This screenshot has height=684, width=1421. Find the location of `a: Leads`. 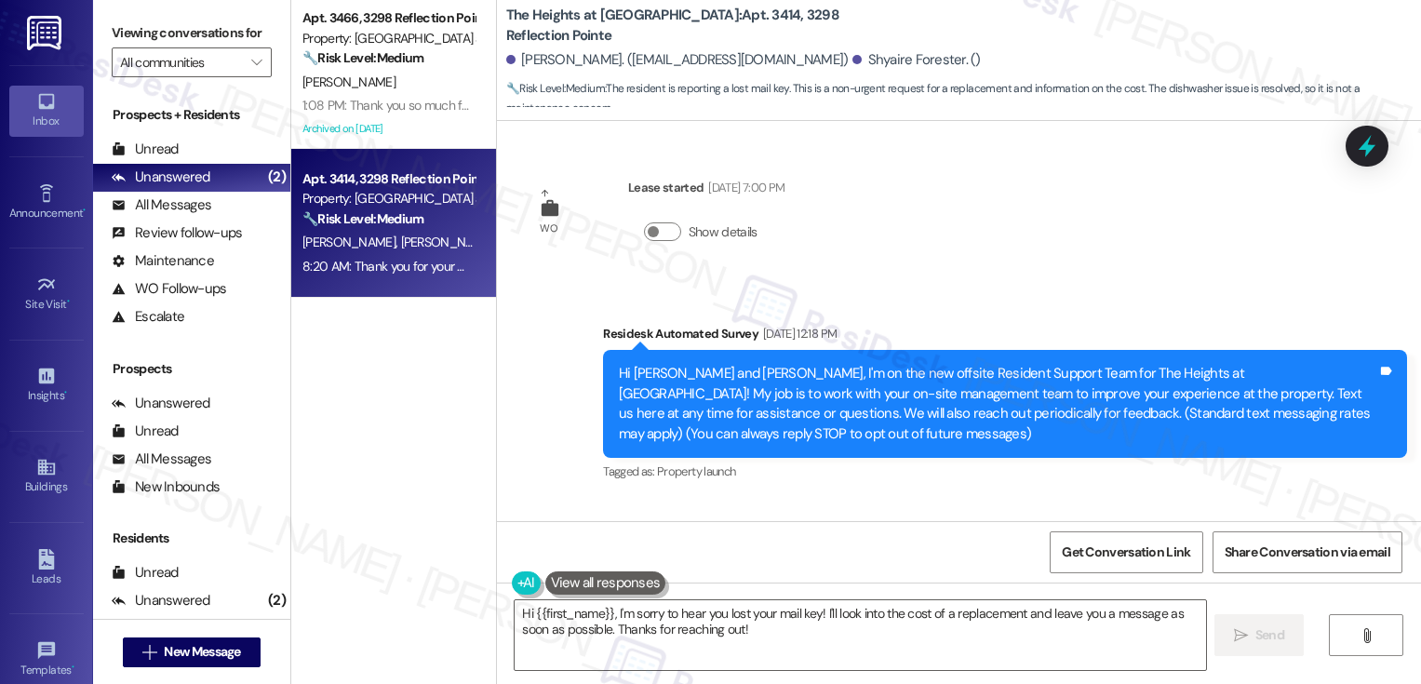

a: Leads is located at coordinates (47, 569).